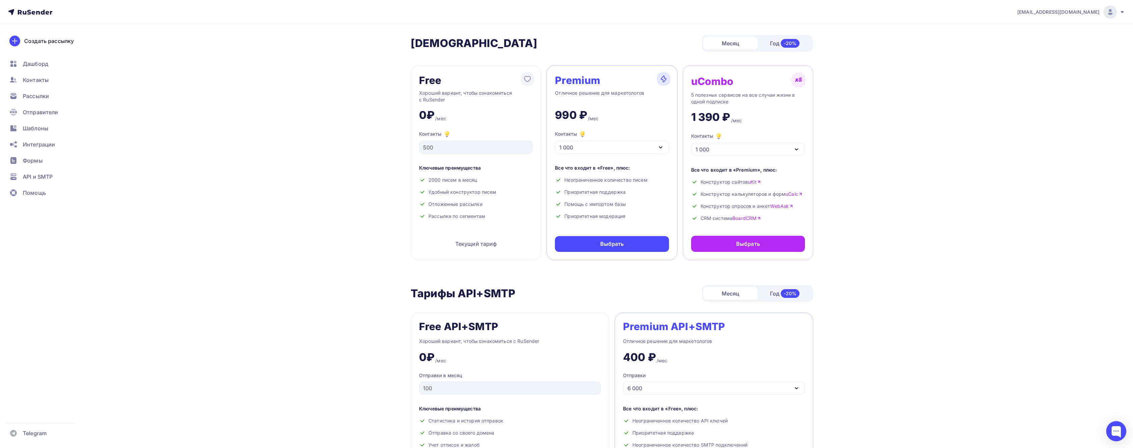  I want to click on a: Дашборд, so click(45, 64).